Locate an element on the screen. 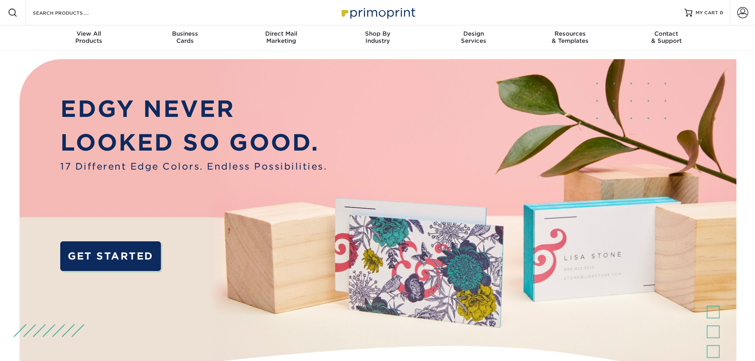 Image resolution: width=755 pixels, height=361 pixels. a: Contact& Support is located at coordinates (666, 38).